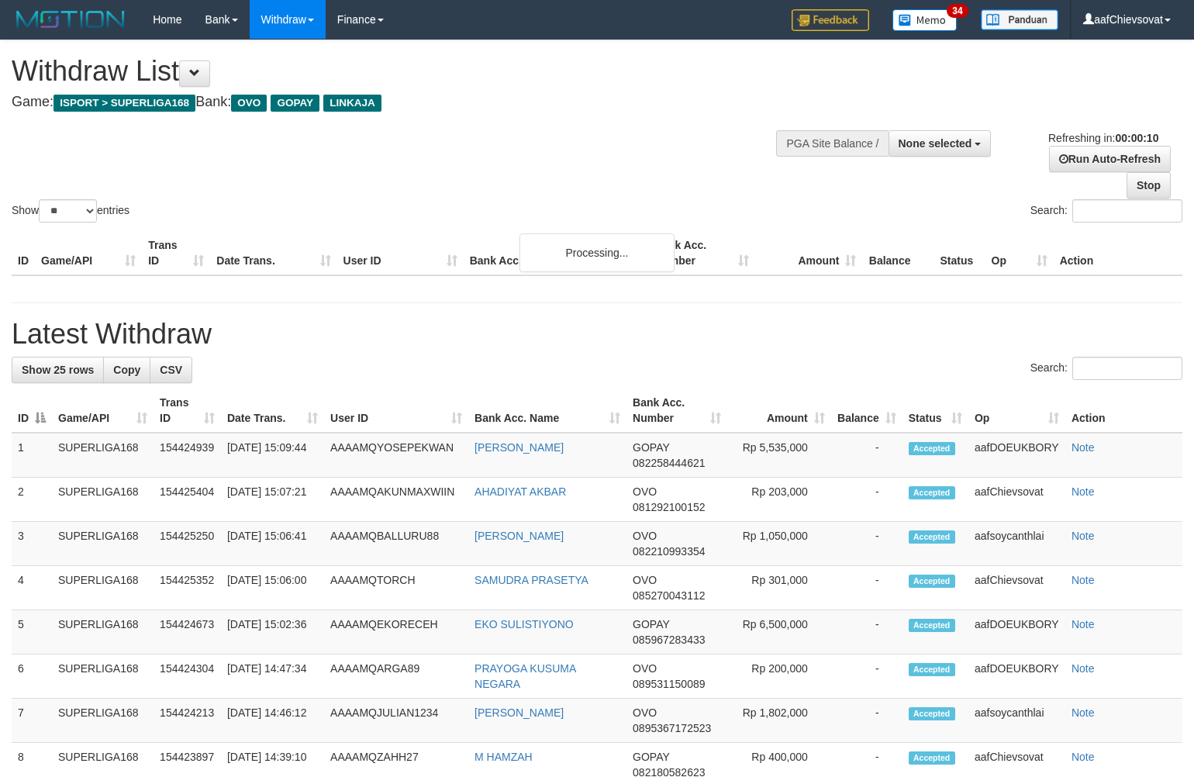 The width and height of the screenshot is (1194, 784). Describe the element at coordinates (32, 455) in the screenshot. I see `td: 1` at that location.